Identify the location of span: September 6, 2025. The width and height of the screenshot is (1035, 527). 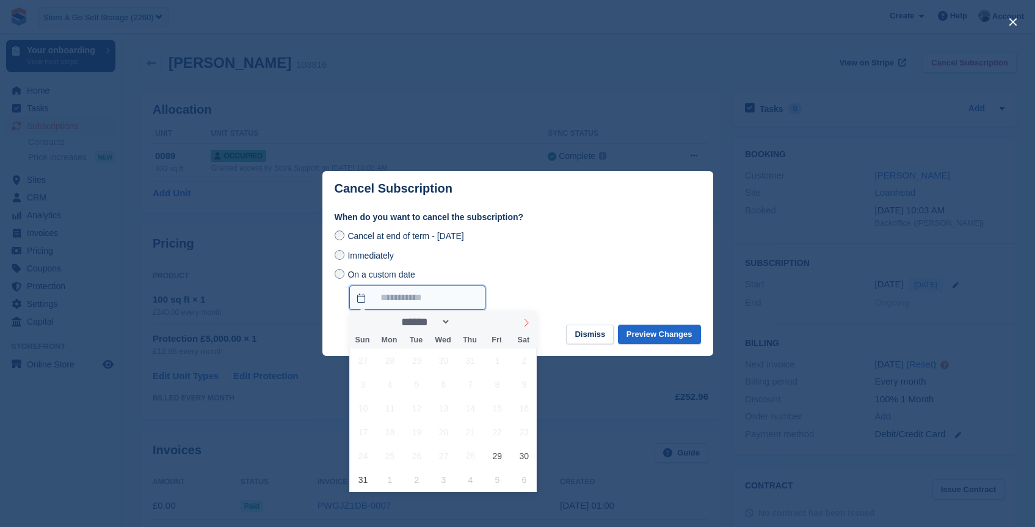
(524, 479).